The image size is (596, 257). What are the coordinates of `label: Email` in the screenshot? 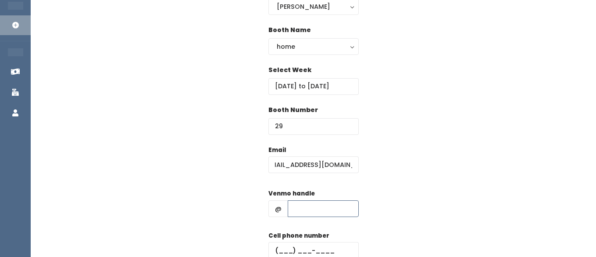 It's located at (277, 150).